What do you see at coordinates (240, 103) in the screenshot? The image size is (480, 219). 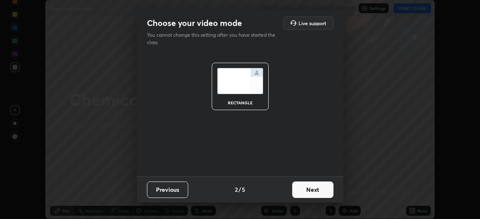 I see `div: rectangle` at bounding box center [240, 103].